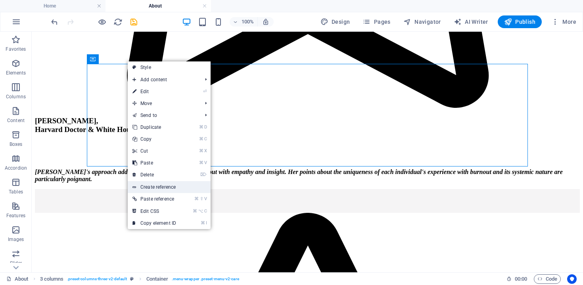 This screenshot has width=583, height=285. What do you see at coordinates (132, 279) in the screenshot?
I see `i: This element is a customizable preset` at bounding box center [132, 279].